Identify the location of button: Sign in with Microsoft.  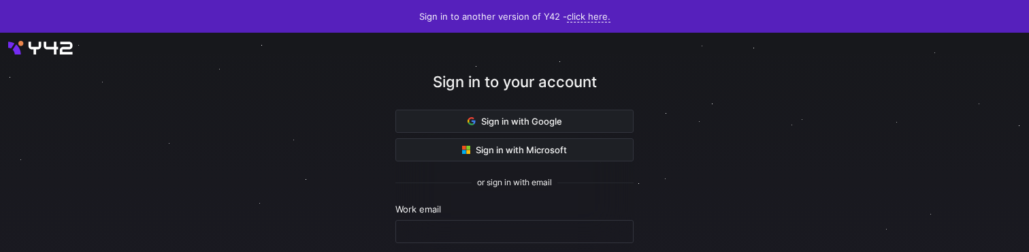
(515, 150).